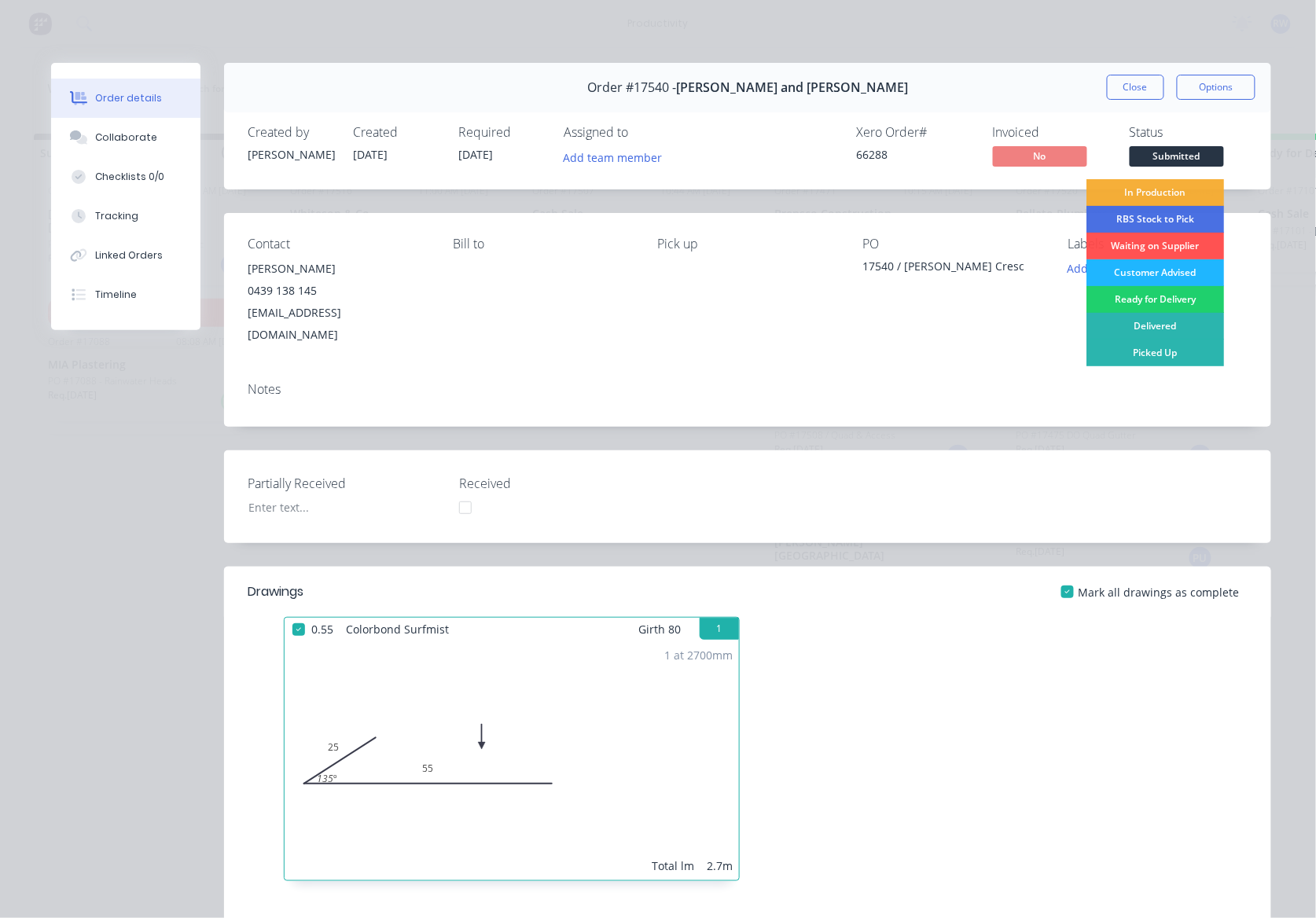 This screenshot has width=1316, height=918. I want to click on div: In Production, so click(1155, 193).